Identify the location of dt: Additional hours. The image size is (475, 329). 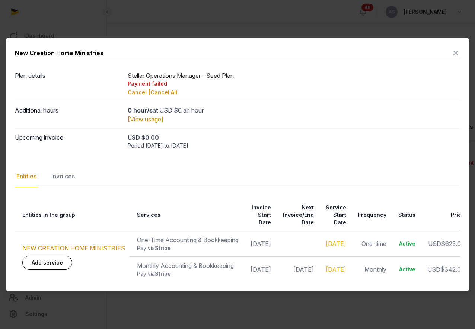
(68, 115).